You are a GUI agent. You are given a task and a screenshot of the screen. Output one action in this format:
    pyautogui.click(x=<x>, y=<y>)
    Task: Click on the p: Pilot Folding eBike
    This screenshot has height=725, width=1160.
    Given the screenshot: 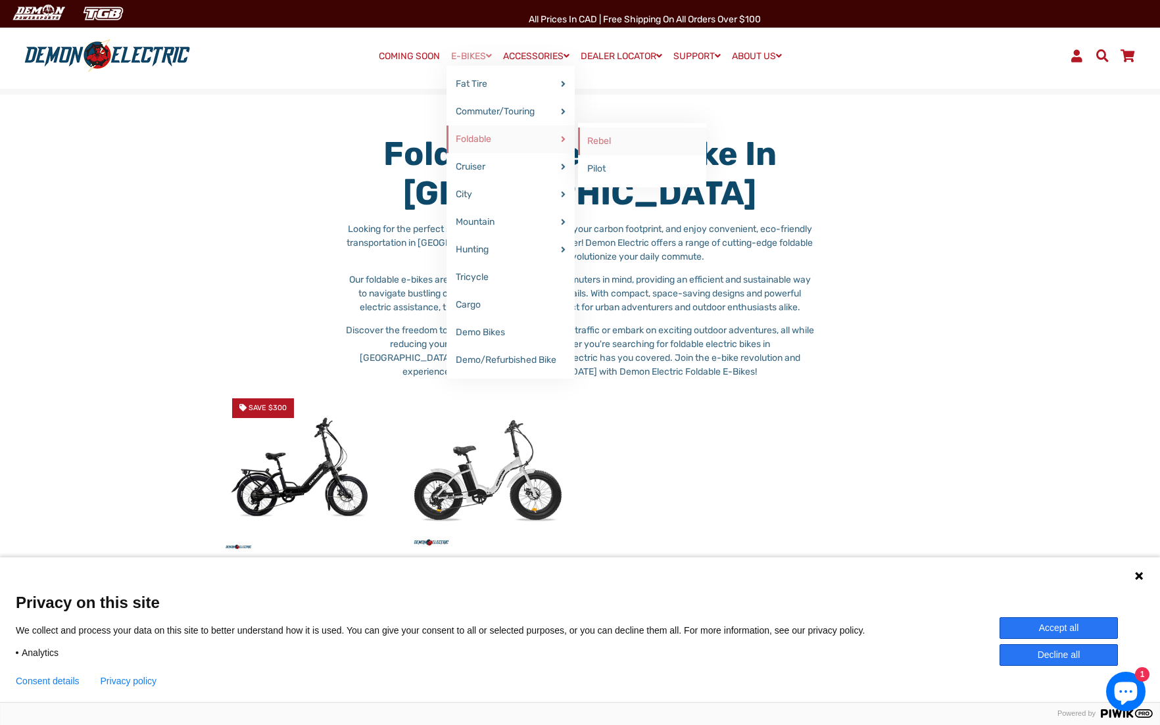 What is the action you would take?
    pyautogui.click(x=488, y=563)
    